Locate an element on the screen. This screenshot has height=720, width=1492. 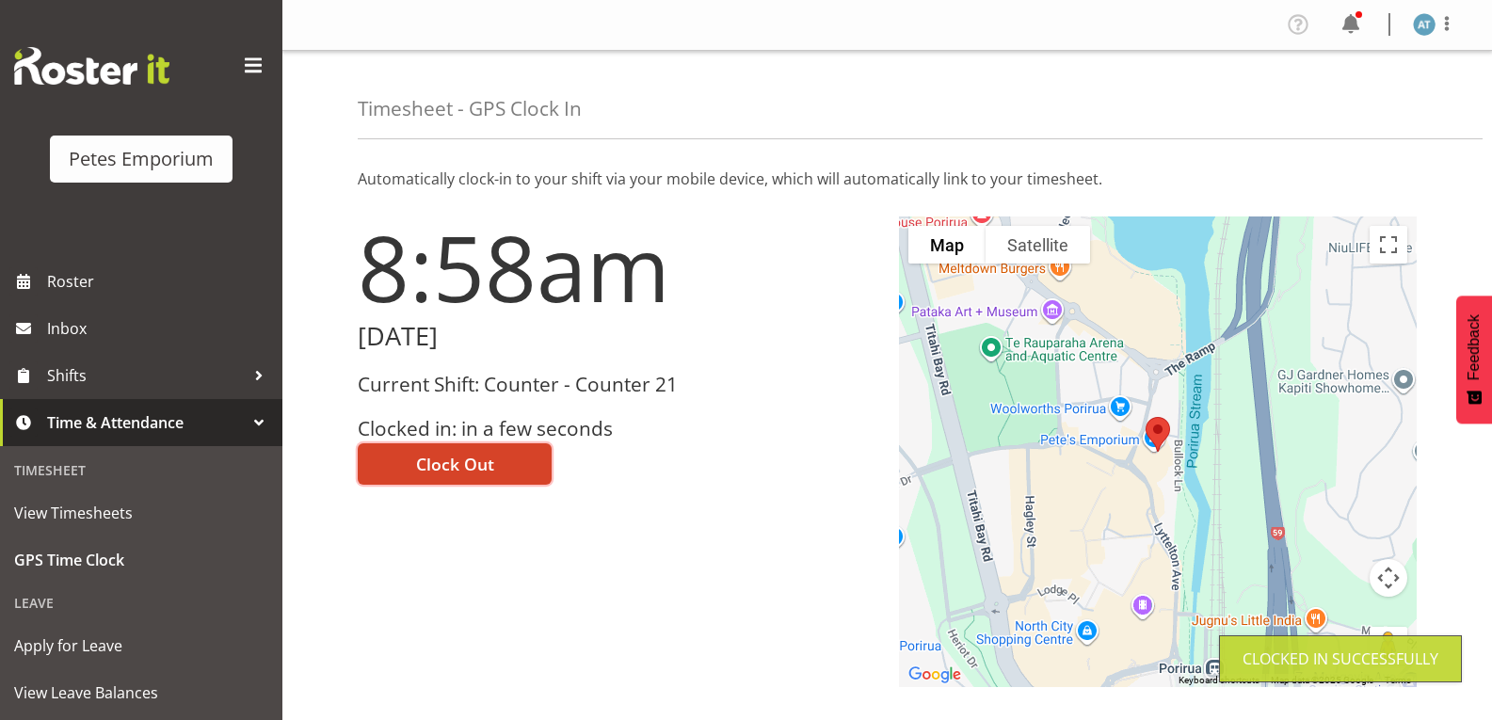
span: Shifts is located at coordinates (146, 375).